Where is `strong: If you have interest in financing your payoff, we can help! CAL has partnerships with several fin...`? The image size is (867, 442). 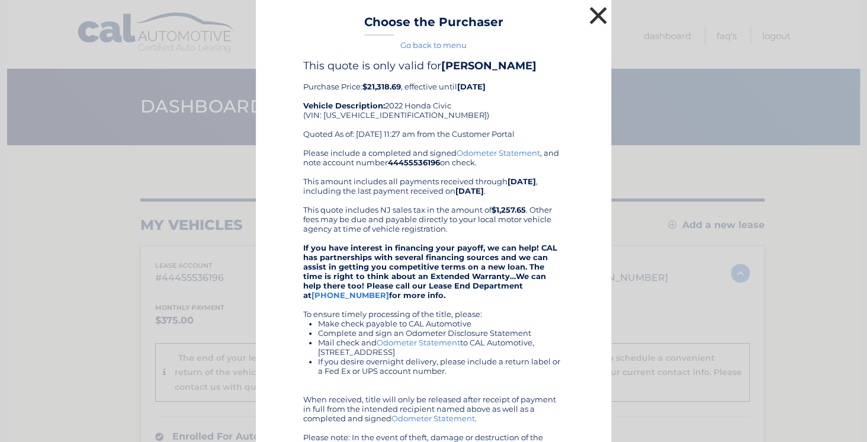 strong: If you have interest in financing your payoff, we can help! CAL has partnerships with several fin... is located at coordinates (430, 271).